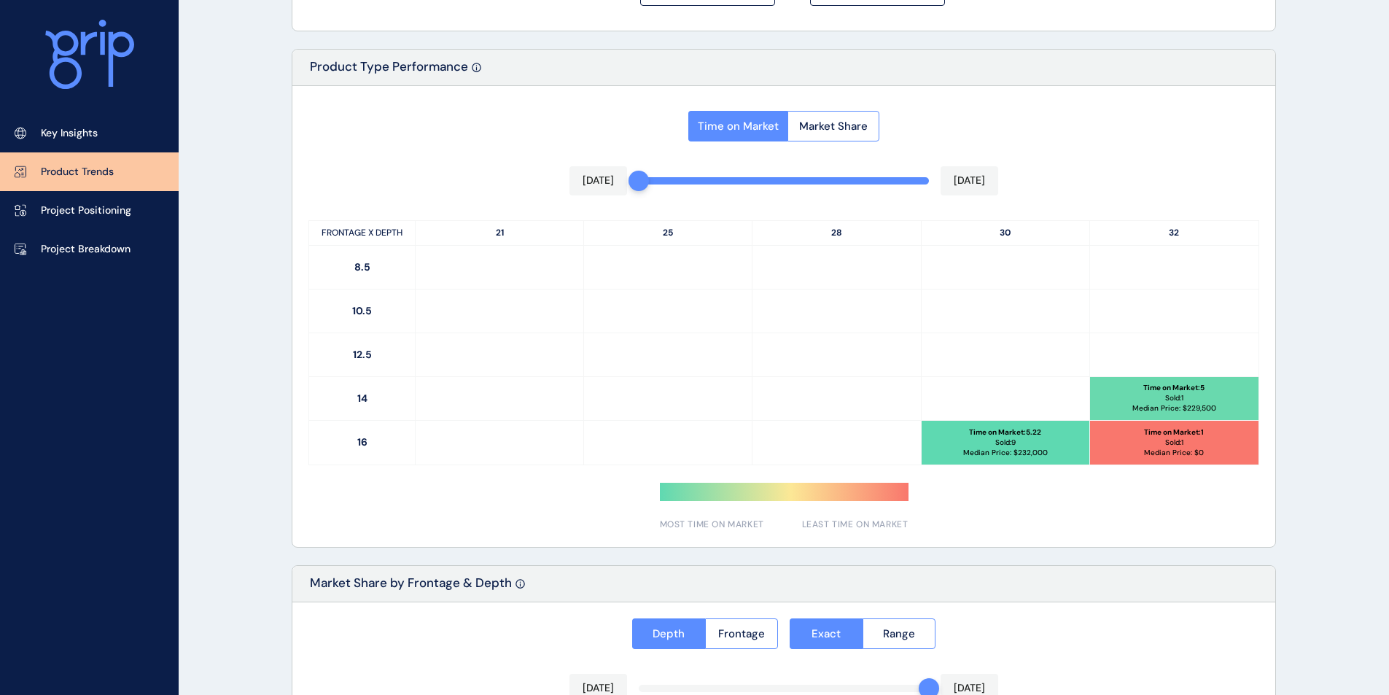  What do you see at coordinates (1174, 408) in the screenshot?
I see `p: Median Price: $ 229,500` at bounding box center [1174, 408].